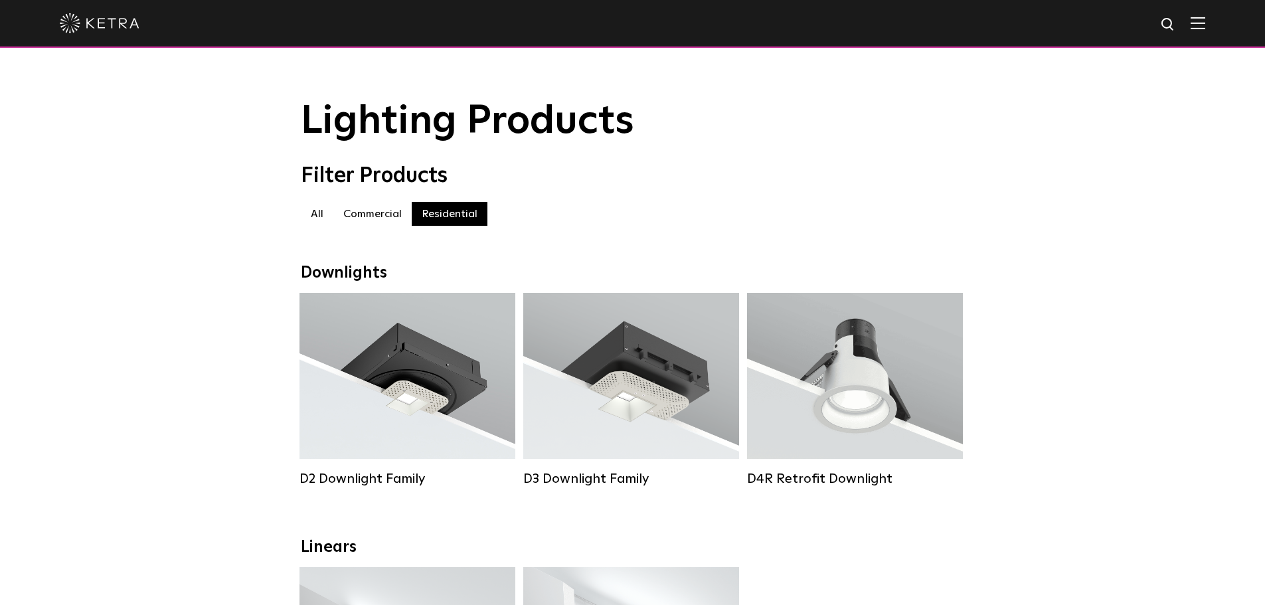 This screenshot has height=605, width=1265. I want to click on div: D3 Downlight Family, so click(631, 479).